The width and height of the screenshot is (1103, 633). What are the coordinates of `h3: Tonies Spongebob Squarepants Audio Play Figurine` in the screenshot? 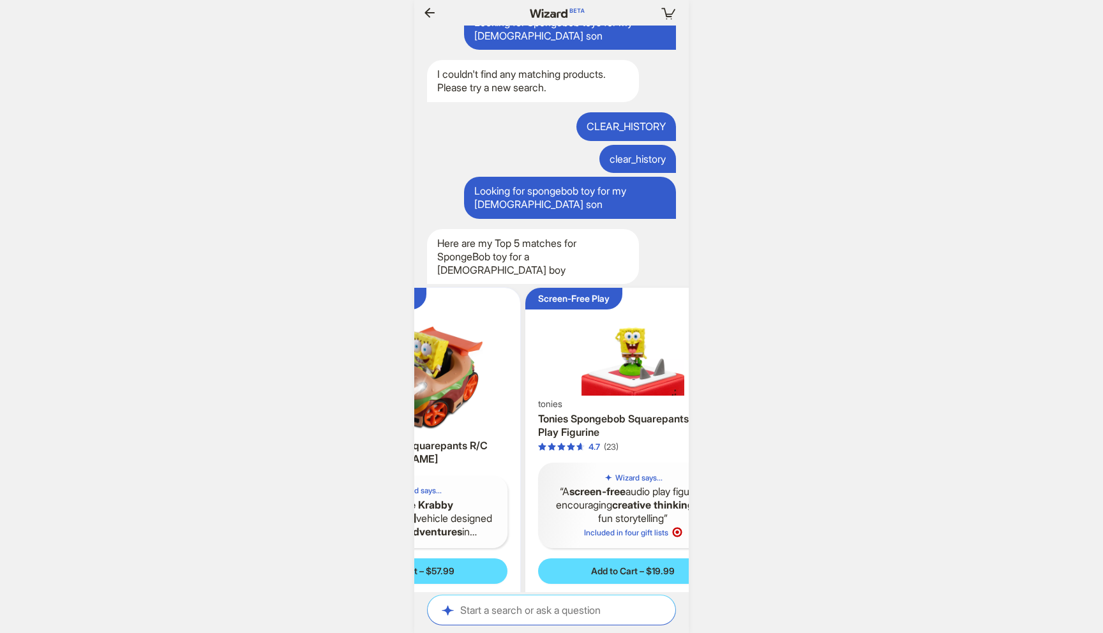 It's located at (633, 426).